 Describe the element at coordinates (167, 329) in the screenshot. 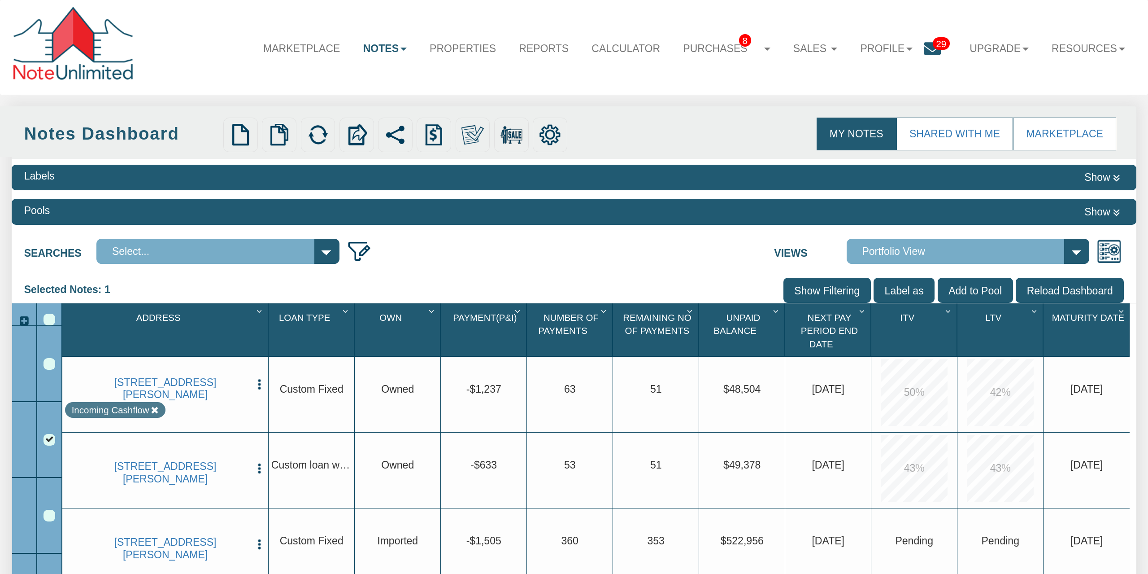

I see `div: Address Sort None` at that location.